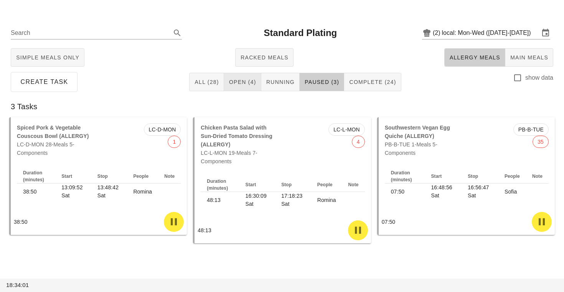 Image resolution: width=564 pixels, height=292 pixels. What do you see at coordinates (531, 130) in the screenshot?
I see `span: PB-B-TUE` at bounding box center [531, 130].